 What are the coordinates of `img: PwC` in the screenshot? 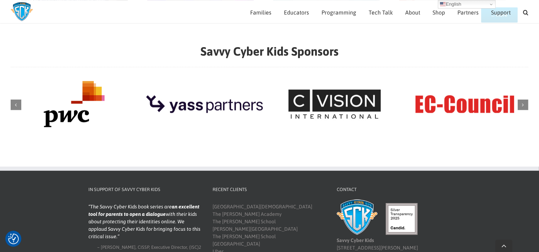 It's located at (74, 104).